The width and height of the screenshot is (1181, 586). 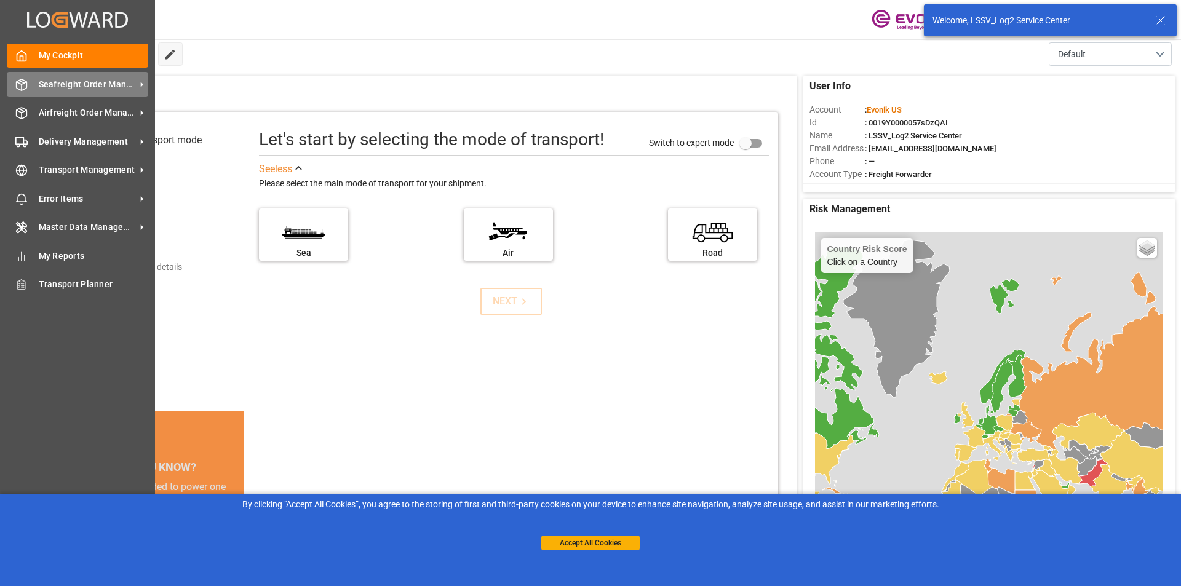 What do you see at coordinates (78, 55) in the screenshot?
I see `a: My Cockpit` at bounding box center [78, 55].